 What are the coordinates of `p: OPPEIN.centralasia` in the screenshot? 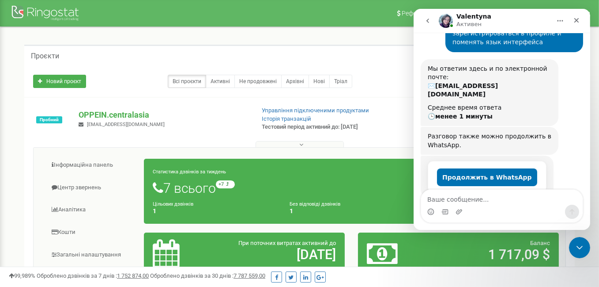 It's located at (163, 115).